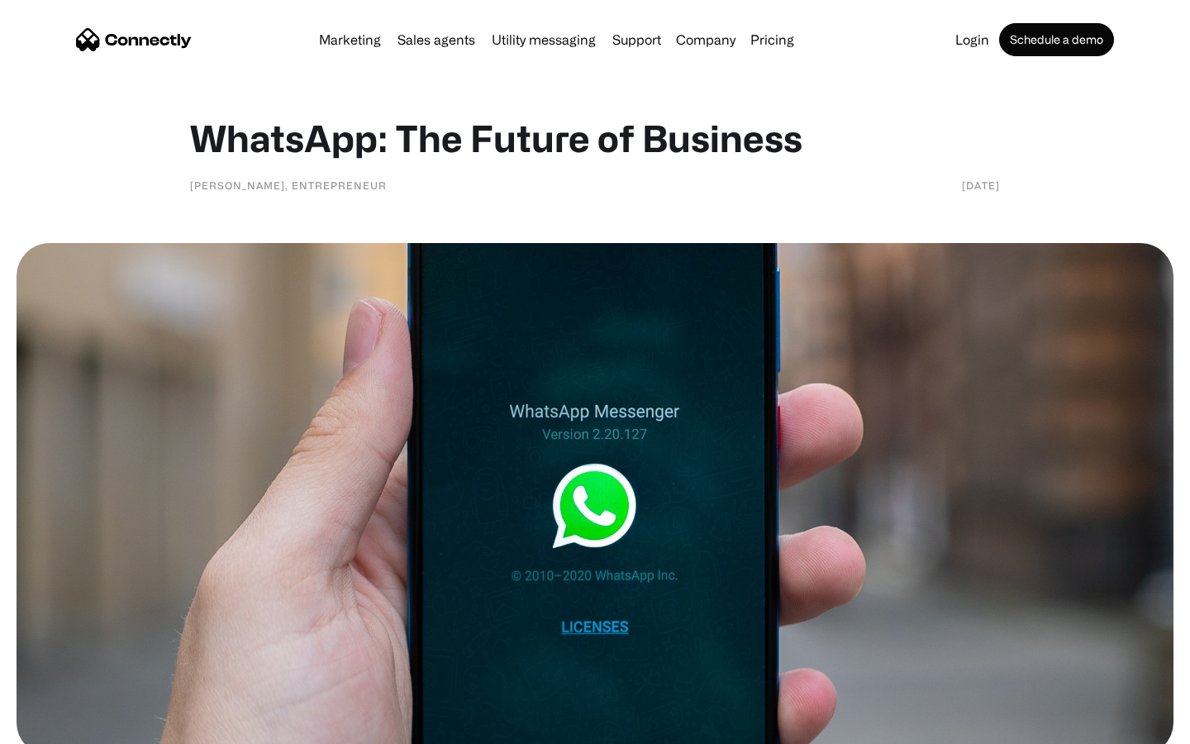  I want to click on a: Schedule a demo, so click(1056, 40).